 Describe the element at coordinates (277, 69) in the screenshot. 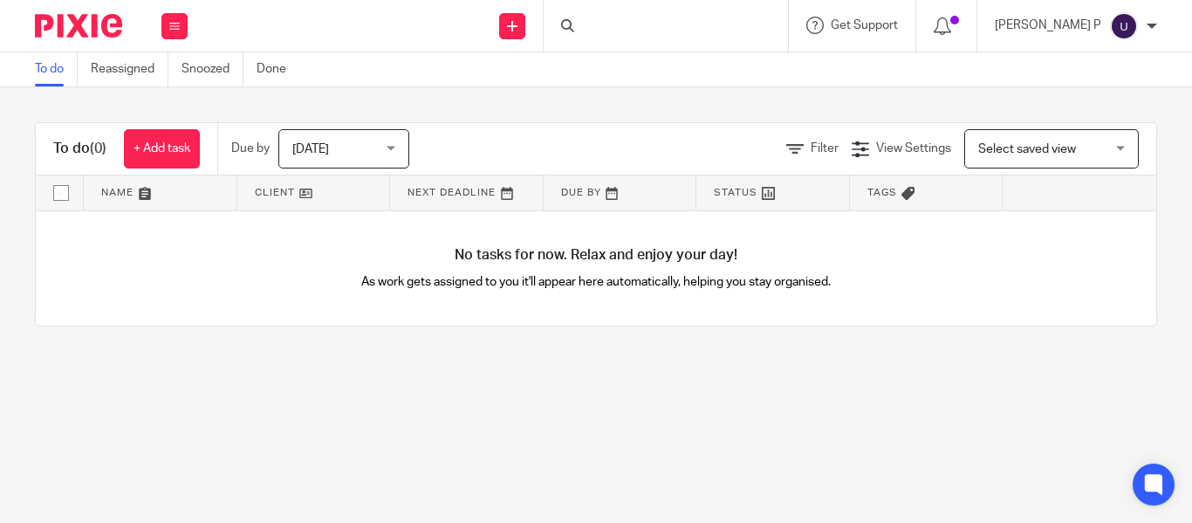

I see `a: Done` at that location.